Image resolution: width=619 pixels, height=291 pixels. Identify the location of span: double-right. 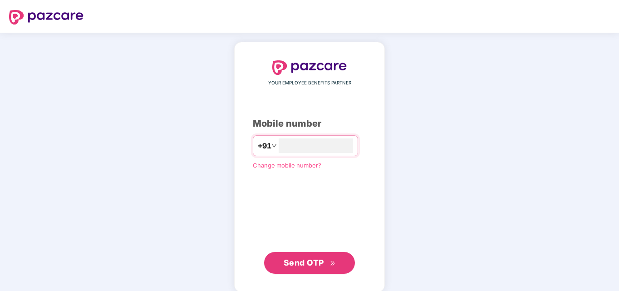
(333, 263).